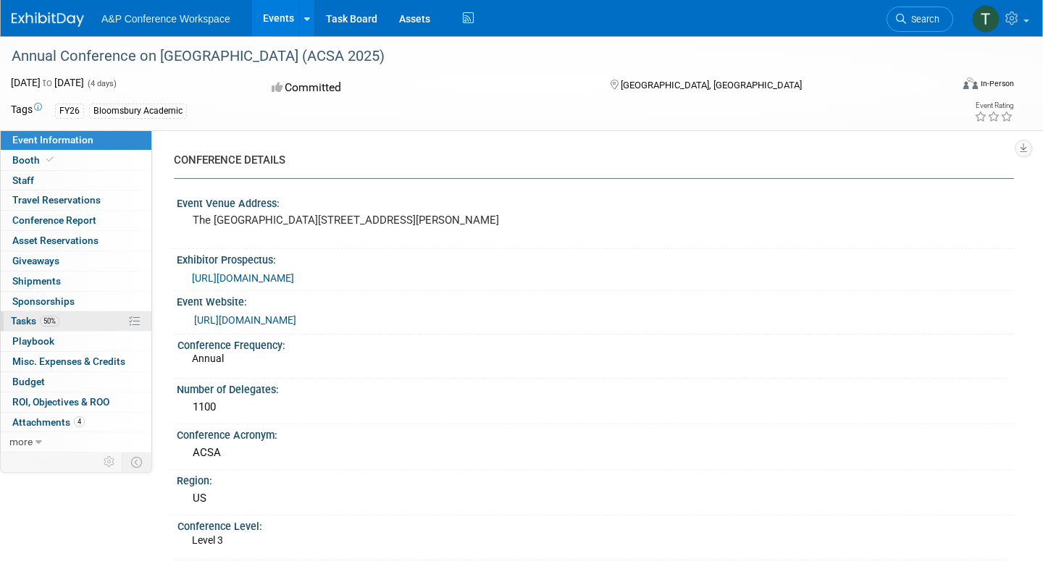  I want to click on div: US, so click(595, 498).